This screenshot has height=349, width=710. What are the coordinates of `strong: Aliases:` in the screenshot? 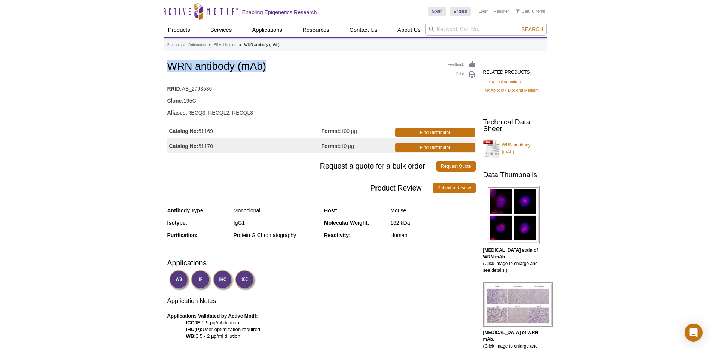 It's located at (177, 113).